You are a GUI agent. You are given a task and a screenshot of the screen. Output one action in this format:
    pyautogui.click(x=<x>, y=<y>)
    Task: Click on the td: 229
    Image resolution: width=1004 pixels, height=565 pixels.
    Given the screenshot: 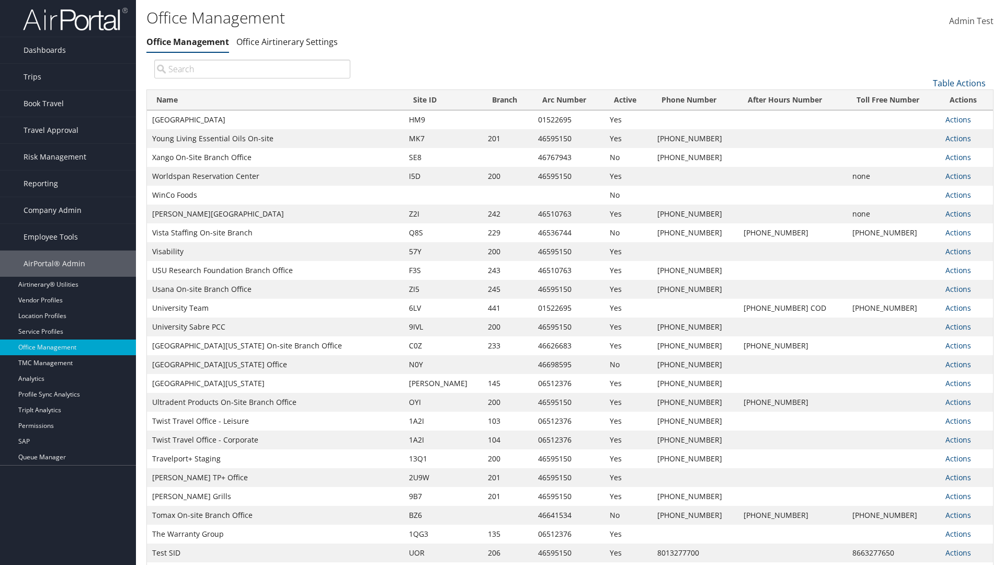 What is the action you would take?
    pyautogui.click(x=508, y=233)
    